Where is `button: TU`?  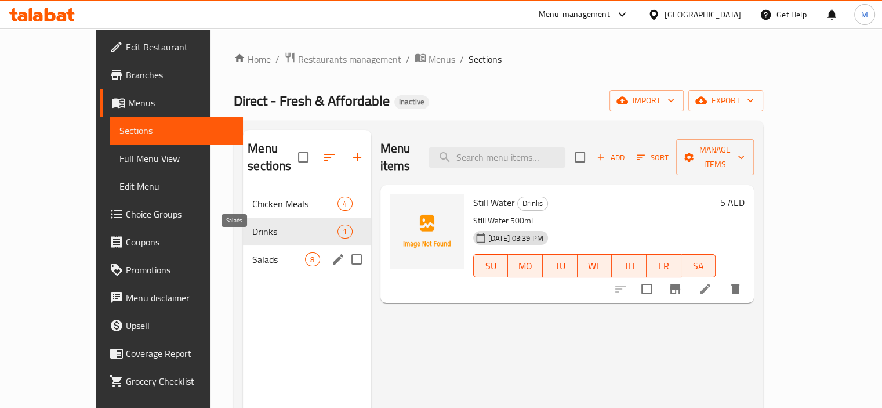 button: TU is located at coordinates (560, 266).